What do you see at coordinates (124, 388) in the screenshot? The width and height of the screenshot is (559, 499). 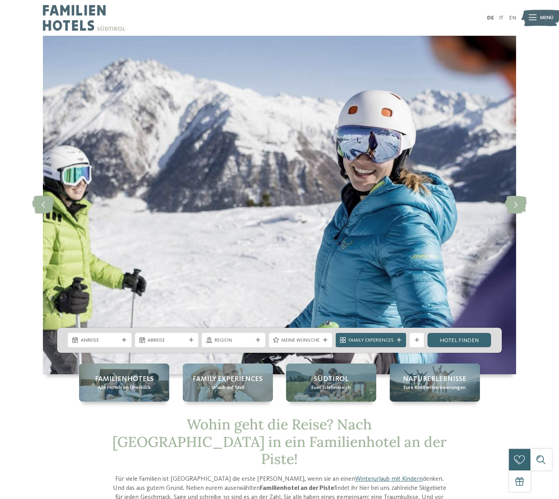 I see `span: Alle Hotels im Überblick` at bounding box center [124, 388].